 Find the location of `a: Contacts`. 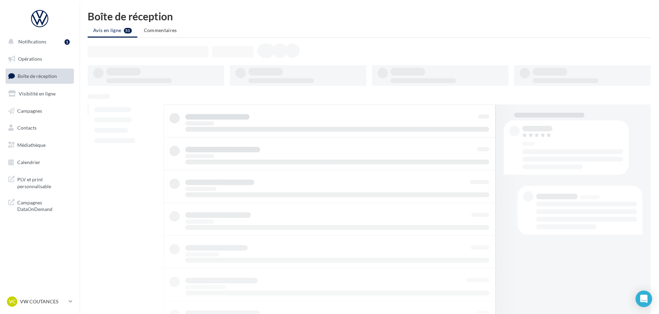

a: Contacts is located at coordinates (40, 128).